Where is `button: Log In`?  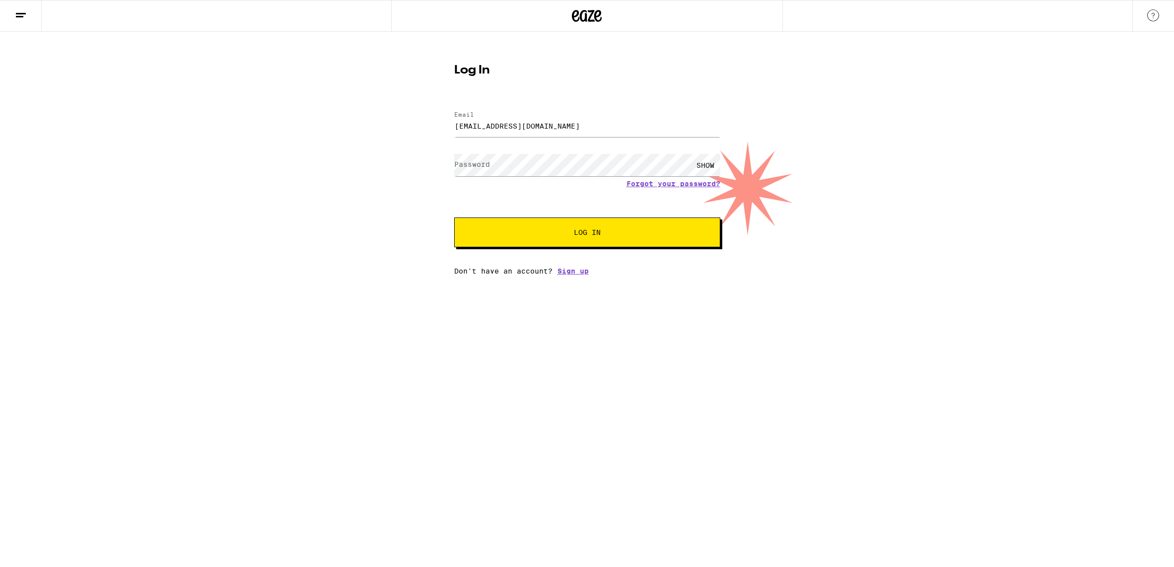 button: Log In is located at coordinates (587, 232).